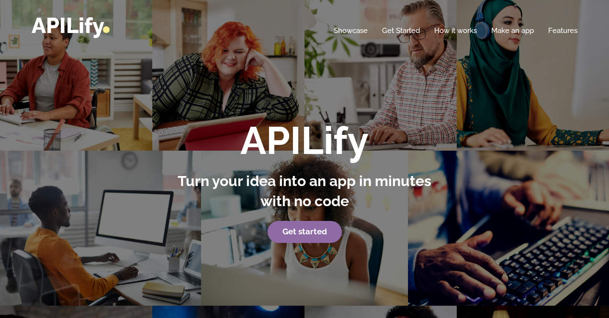  Describe the element at coordinates (401, 31) in the screenshot. I see `a: Get Started` at that location.